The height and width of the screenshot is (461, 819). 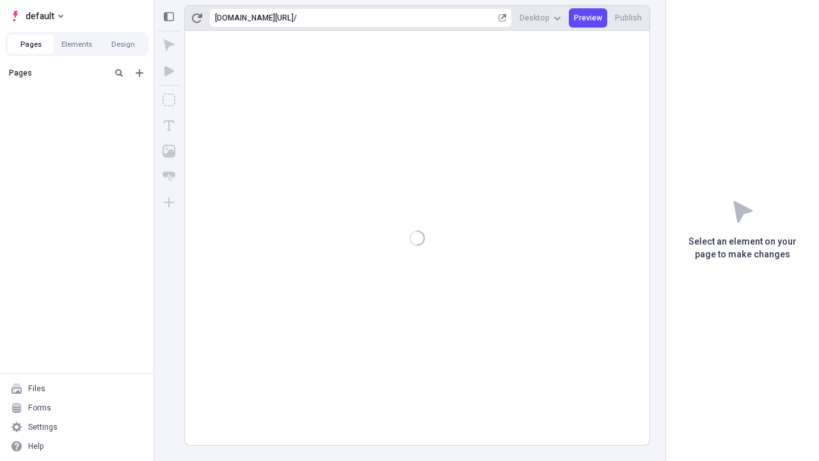 What do you see at coordinates (169, 177) in the screenshot?
I see `button: Button` at bounding box center [169, 177].